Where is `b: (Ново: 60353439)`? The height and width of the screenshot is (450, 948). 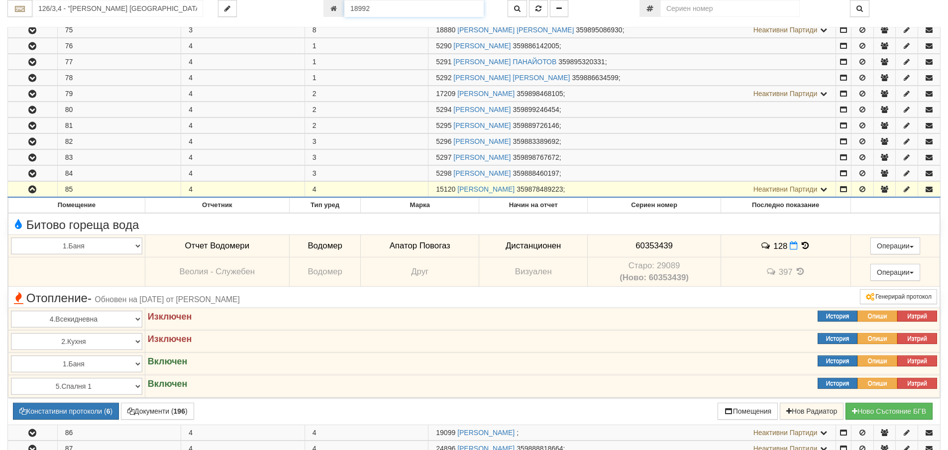 b: (Ново: 60353439) is located at coordinates (654, 277).